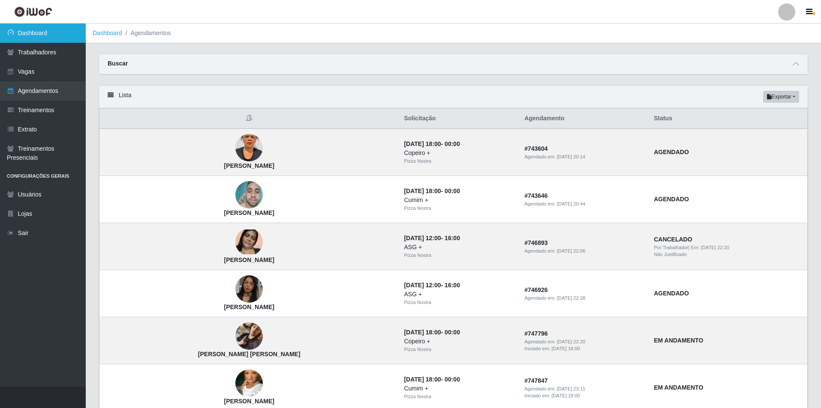 This screenshot has height=408, width=821. I want to click on img: CoreUI Logo, so click(33, 12).